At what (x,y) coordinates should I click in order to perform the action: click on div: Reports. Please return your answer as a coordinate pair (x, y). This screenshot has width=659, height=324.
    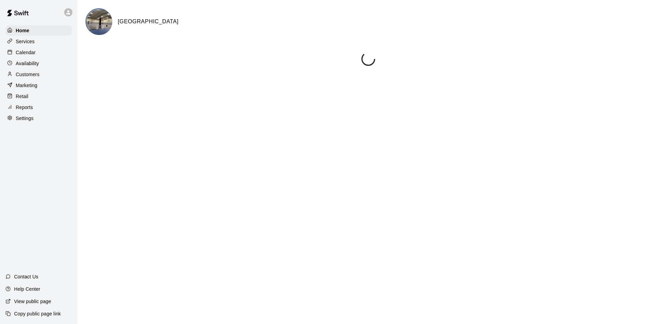
    Looking at the image, I should click on (38, 107).